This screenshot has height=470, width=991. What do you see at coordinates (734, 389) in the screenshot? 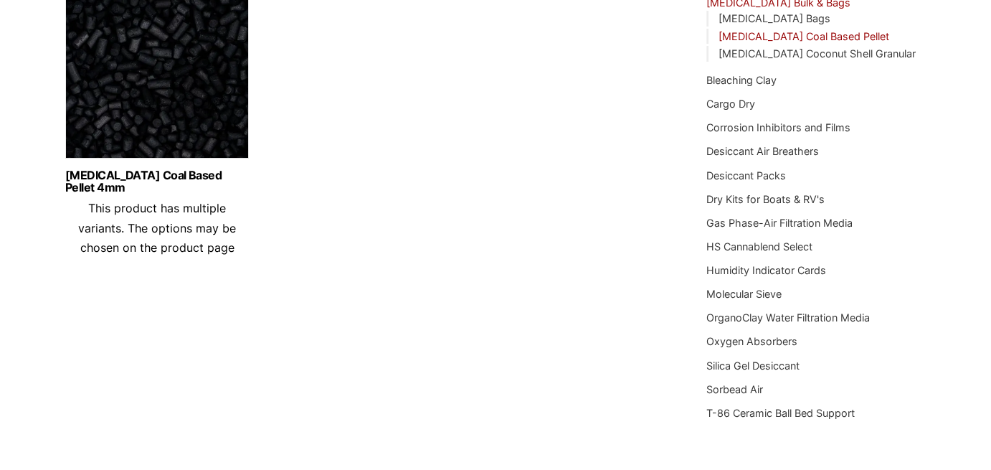
I see `a: Sorbead Air` at bounding box center [734, 389].